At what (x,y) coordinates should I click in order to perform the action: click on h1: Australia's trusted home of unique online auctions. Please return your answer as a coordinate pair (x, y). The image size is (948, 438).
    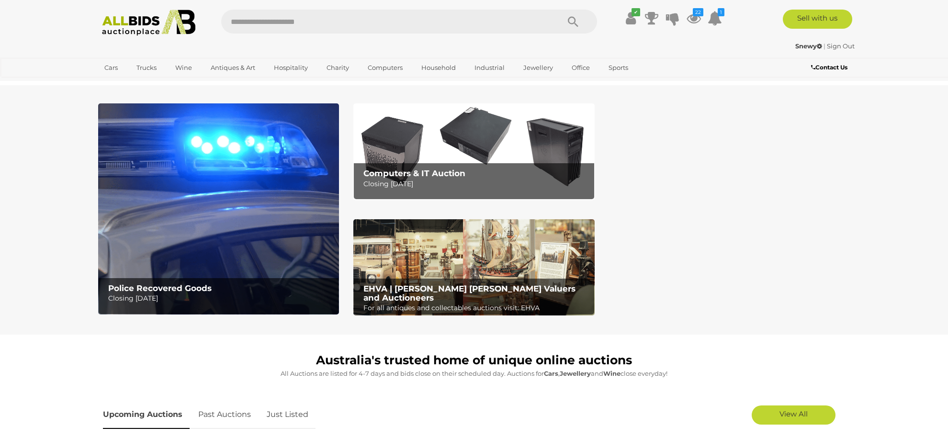
    Looking at the image, I should click on (474, 360).